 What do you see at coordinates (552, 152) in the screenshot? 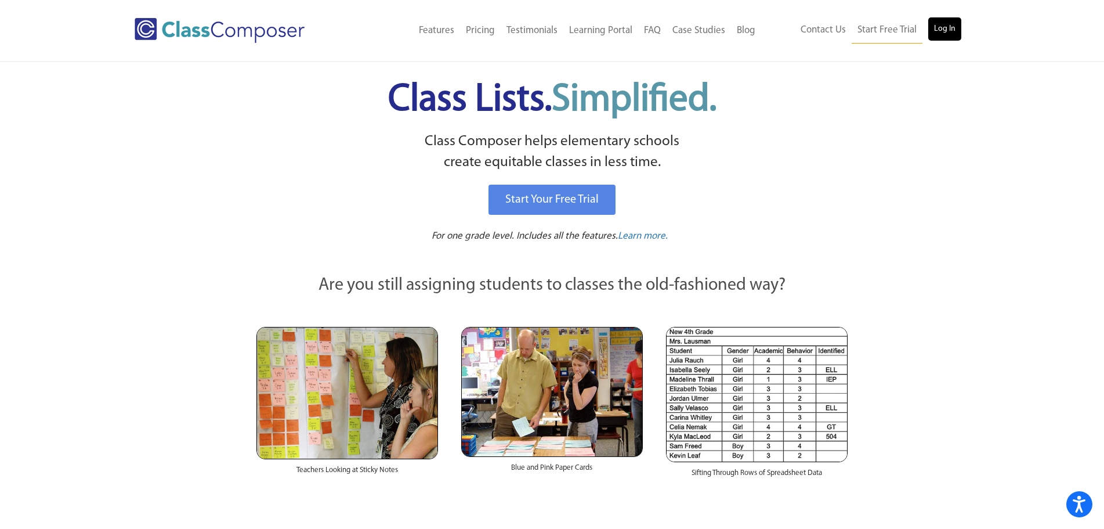
I see `p: Class Composer helps elementary schools create equitable classes in less time.` at bounding box center [552, 152].